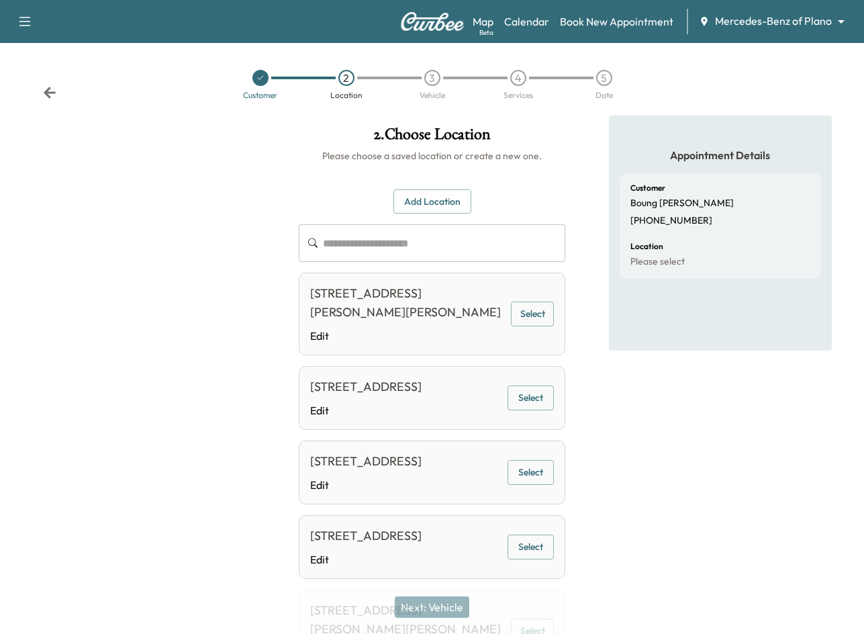  Describe the element at coordinates (50, 93) in the screenshot. I see `div: Back` at that location.